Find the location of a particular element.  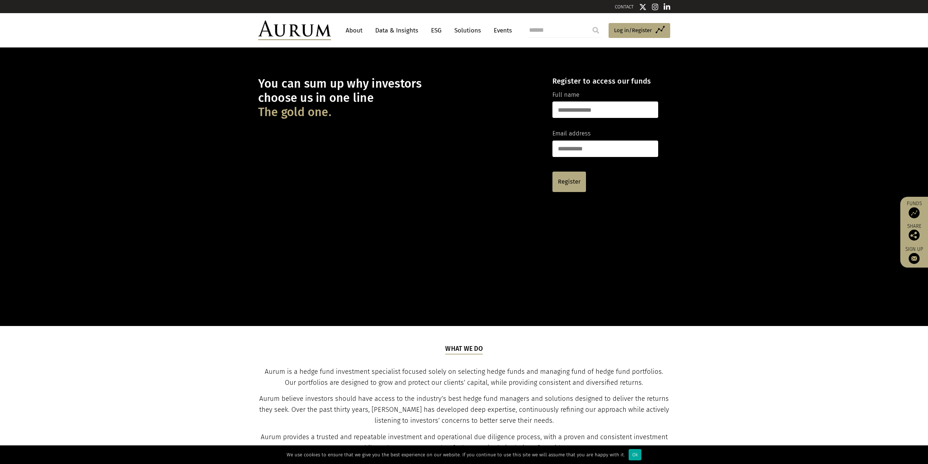

div: Share is located at coordinates (914, 232).